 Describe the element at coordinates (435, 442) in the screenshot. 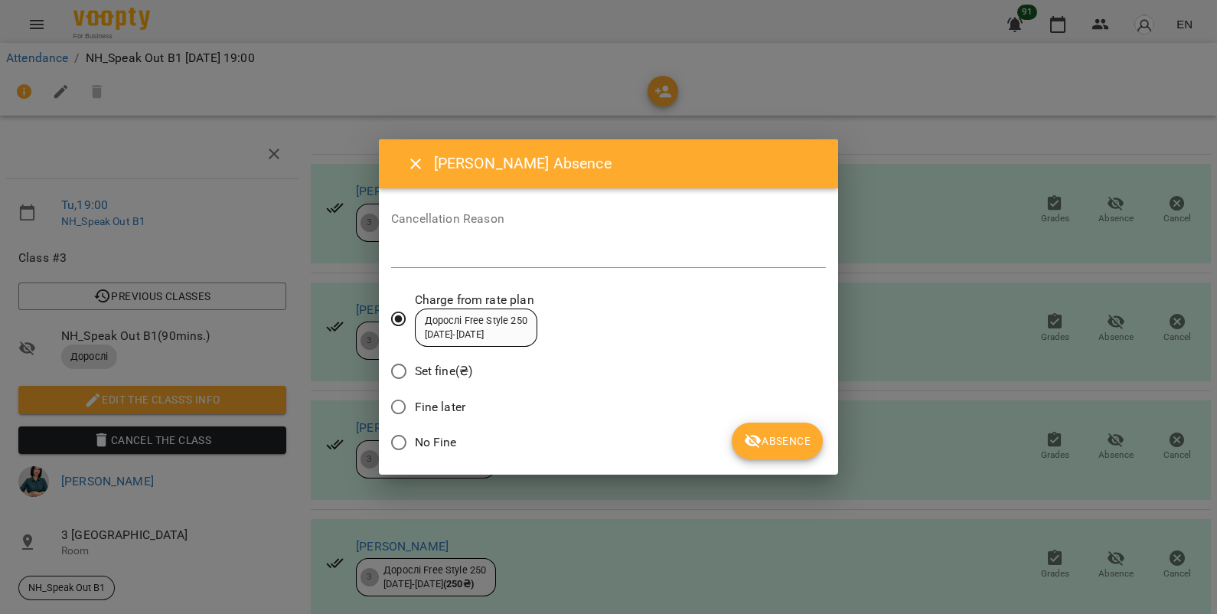

I see `span: No Fine` at that location.